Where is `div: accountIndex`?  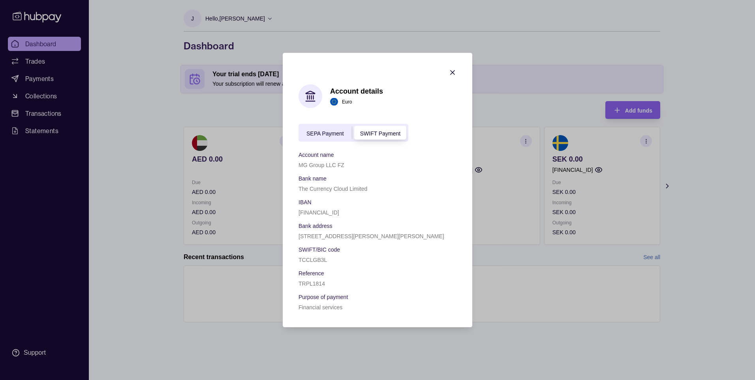 div: accountIndex is located at coordinates (354, 133).